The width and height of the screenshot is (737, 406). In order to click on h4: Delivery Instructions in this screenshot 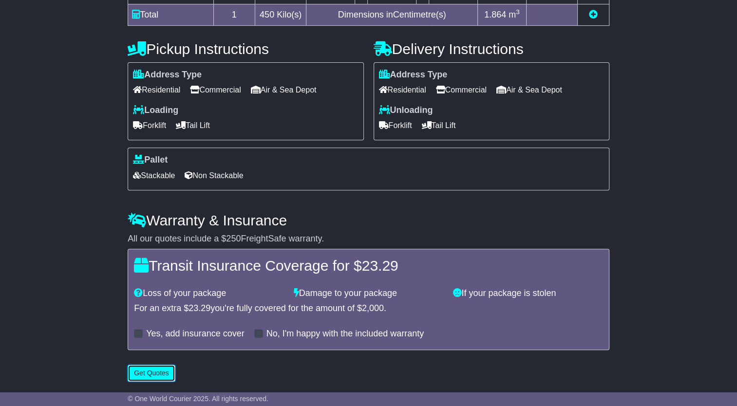, I will do `click(491, 49)`.